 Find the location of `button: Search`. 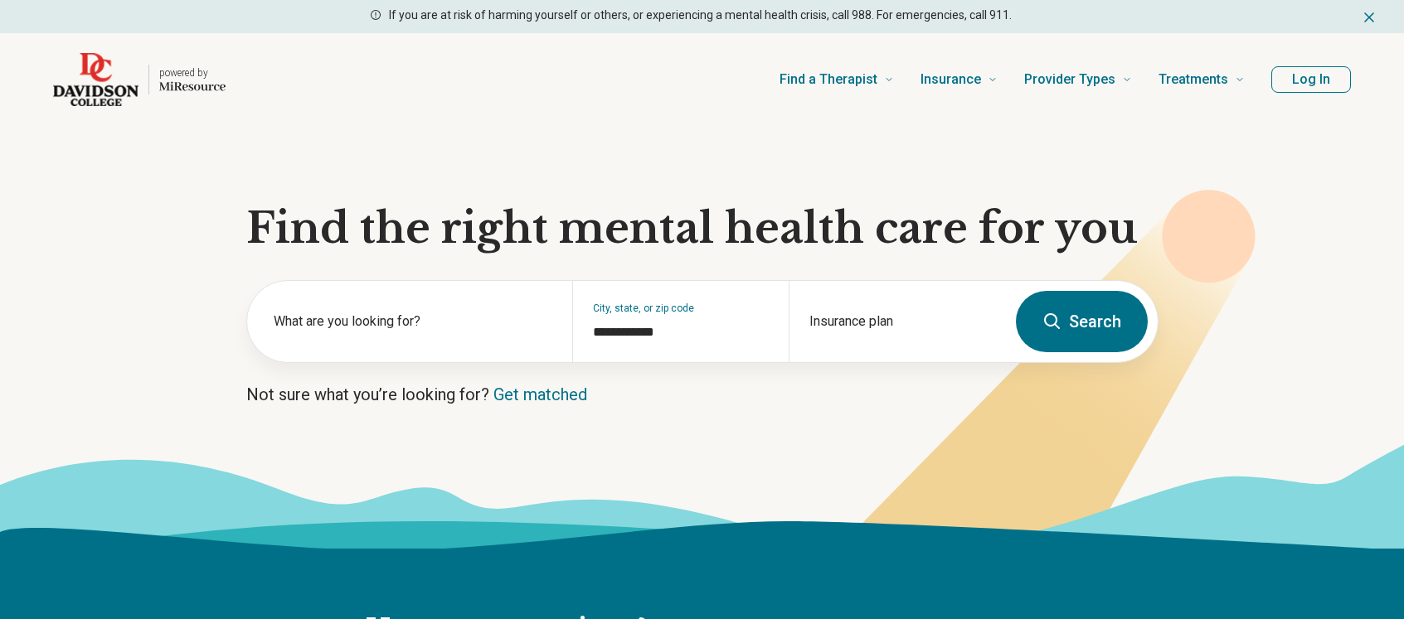

button: Search is located at coordinates (1081, 322).